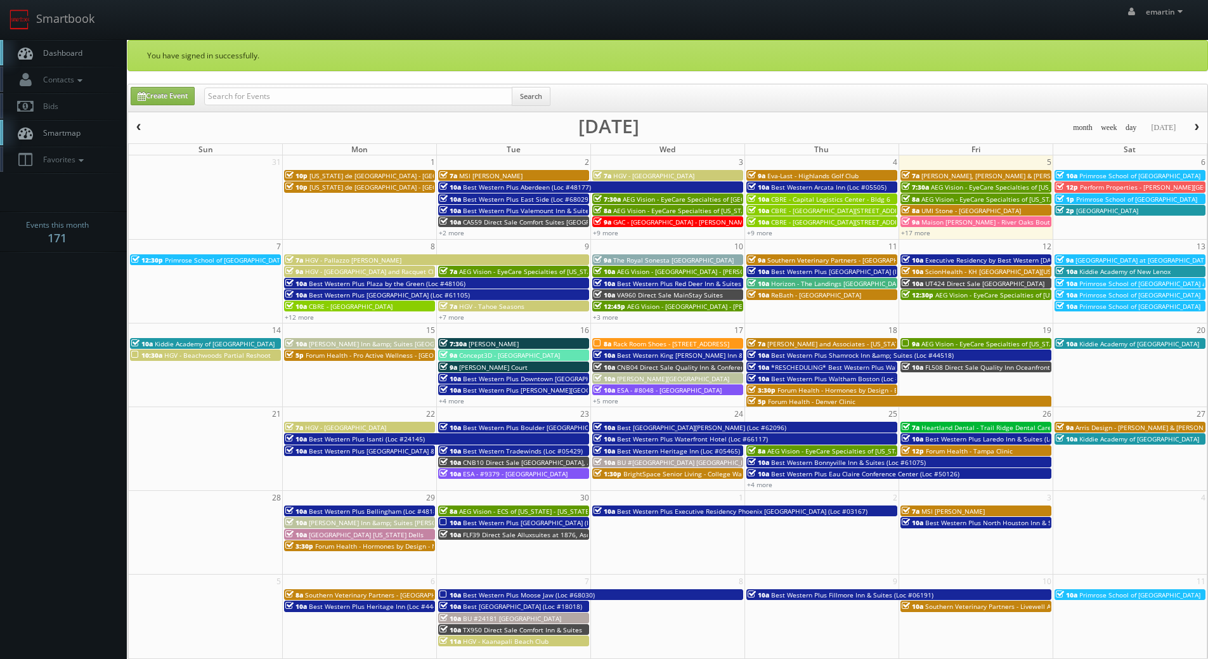 This screenshot has width=1208, height=659. What do you see at coordinates (846, 379) in the screenshot?
I see `span: Best Western Plus Waltham Boston (Loc #22009)` at bounding box center [846, 379].